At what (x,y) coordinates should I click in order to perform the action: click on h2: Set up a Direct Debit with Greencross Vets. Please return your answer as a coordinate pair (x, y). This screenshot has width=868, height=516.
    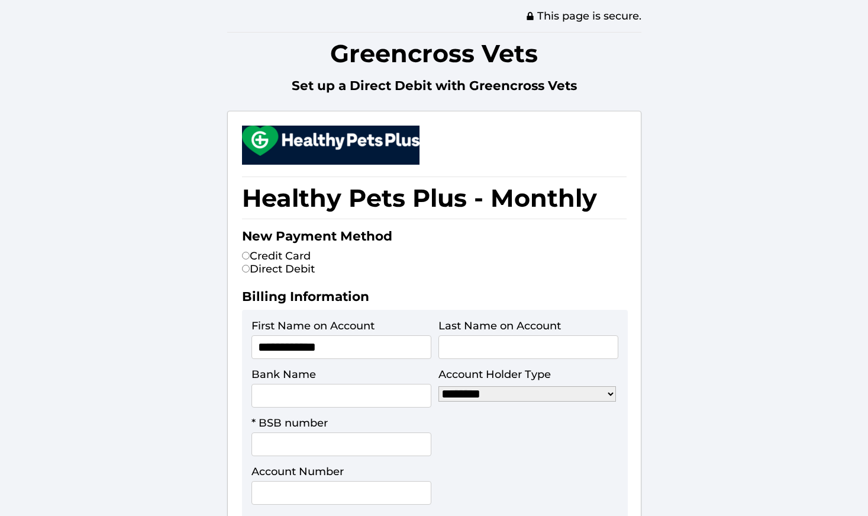
    Looking at the image, I should click on (435, 88).